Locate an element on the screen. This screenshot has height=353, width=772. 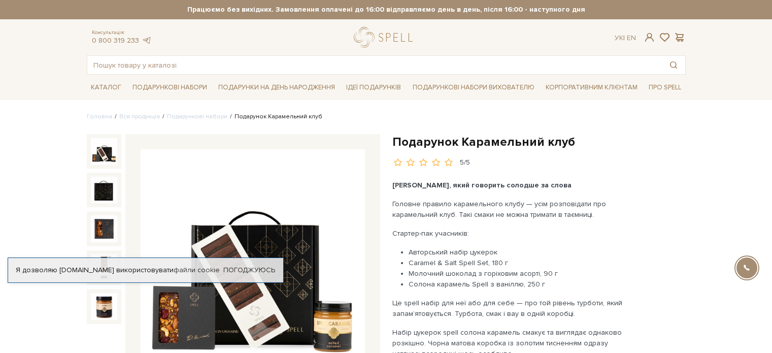
li: Авторський набір цукерок is located at coordinates (519, 252).